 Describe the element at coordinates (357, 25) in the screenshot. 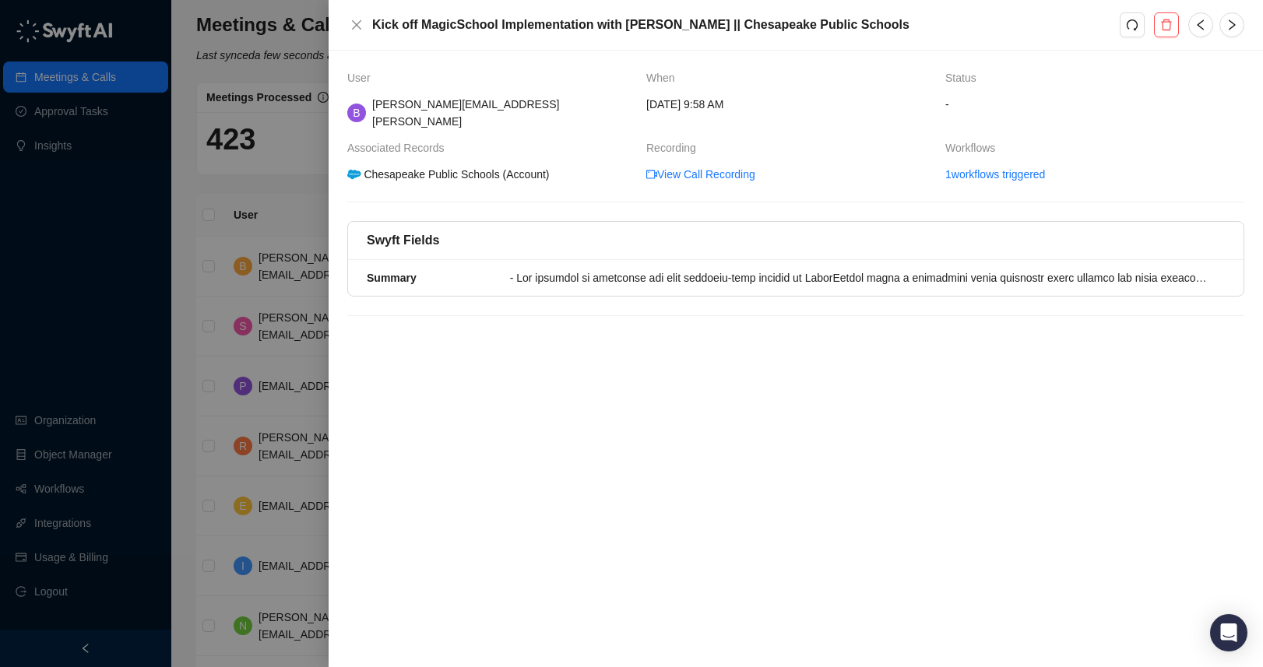

I see `span: close` at that location.